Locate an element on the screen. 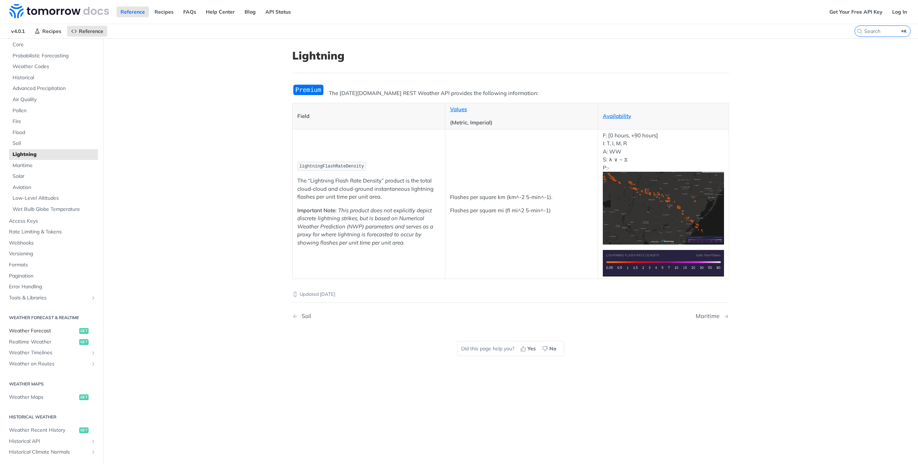 The height and width of the screenshot is (464, 918). a: Fire is located at coordinates (53, 122).